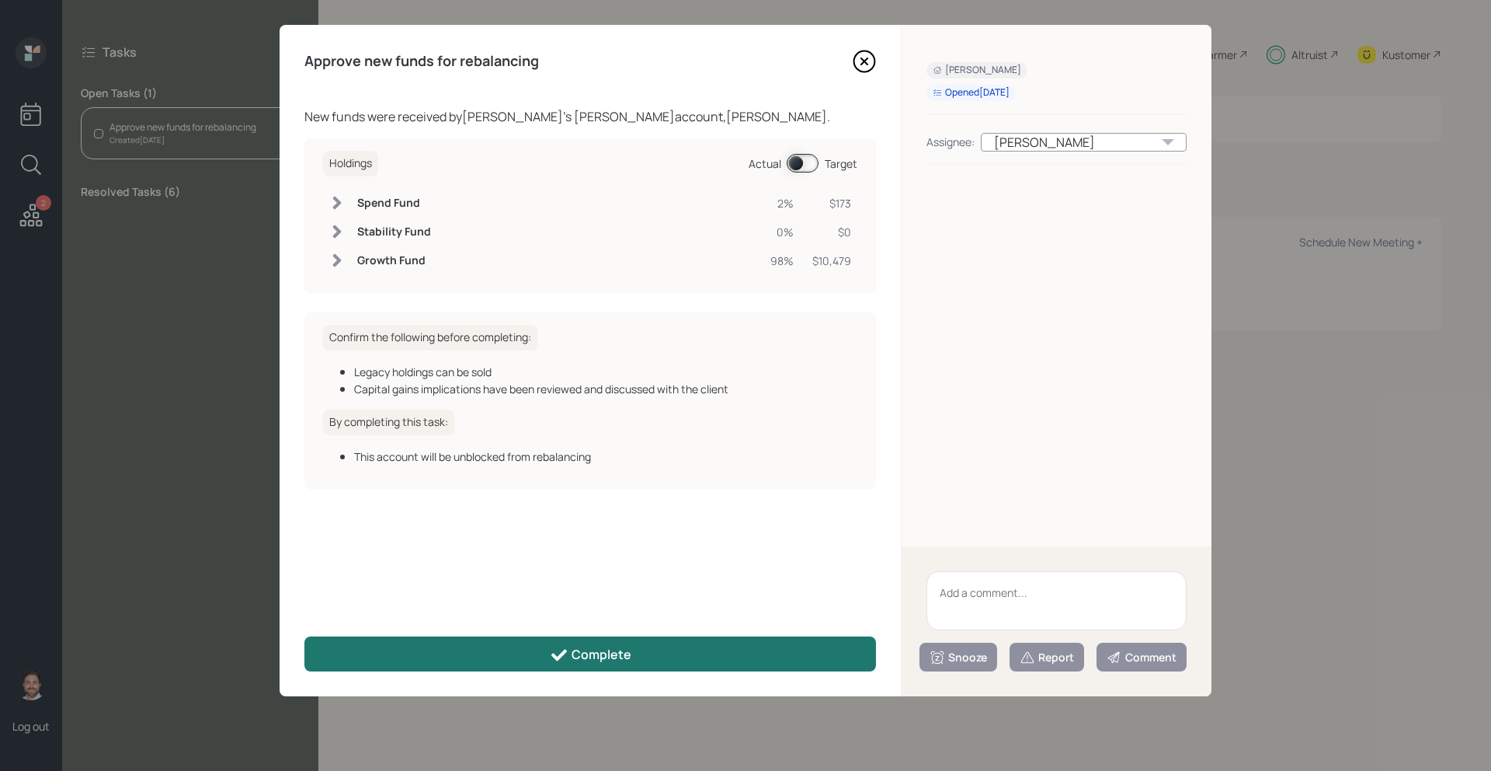 This screenshot has height=771, width=1491. Describe the element at coordinates (1142, 657) in the screenshot. I see `div: Comment` at that location.